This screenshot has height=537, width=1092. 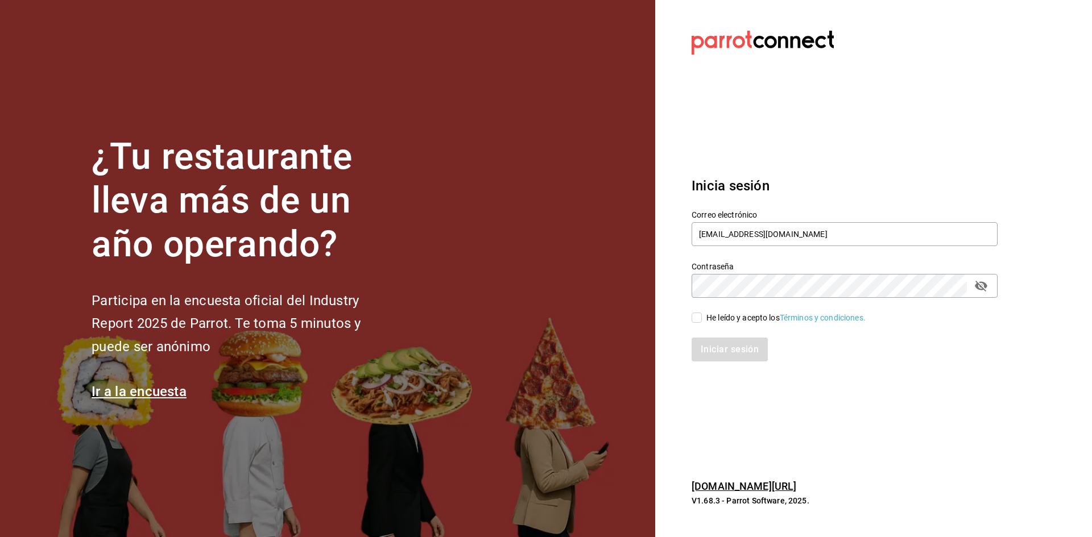 I want to click on input: Ingresa tu correo electrónico, so click(x=844, y=234).